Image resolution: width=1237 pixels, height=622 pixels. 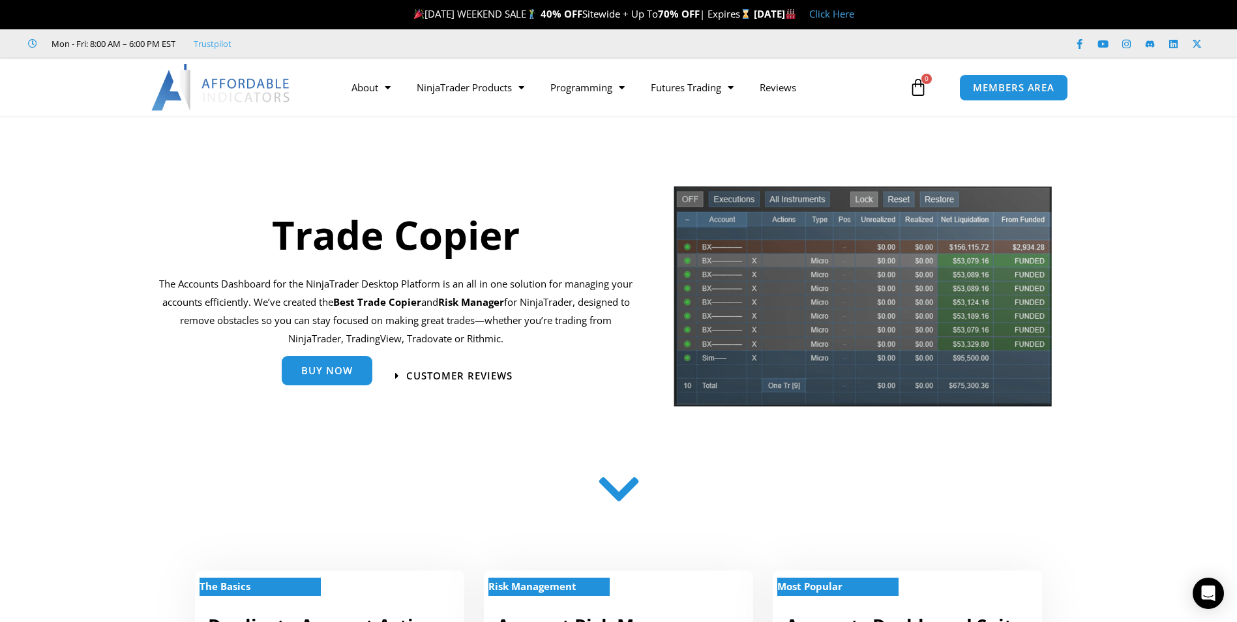 What do you see at coordinates (225, 586) in the screenshot?
I see `strong: The Basics` at bounding box center [225, 586].